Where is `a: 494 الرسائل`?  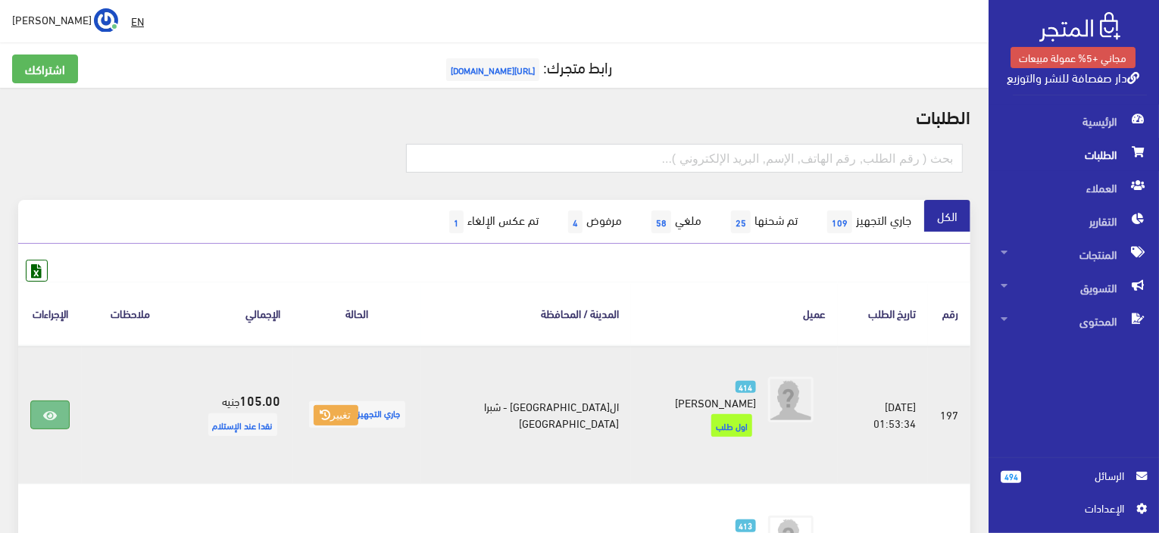 a: 494 الرسائل is located at coordinates (1073, 483).